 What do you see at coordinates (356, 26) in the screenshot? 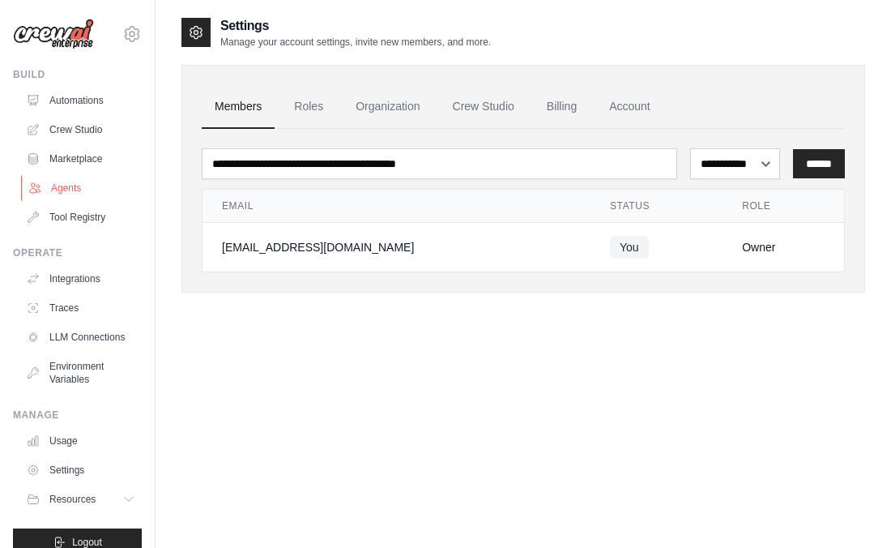
I see `h2: Settings` at bounding box center [356, 26].